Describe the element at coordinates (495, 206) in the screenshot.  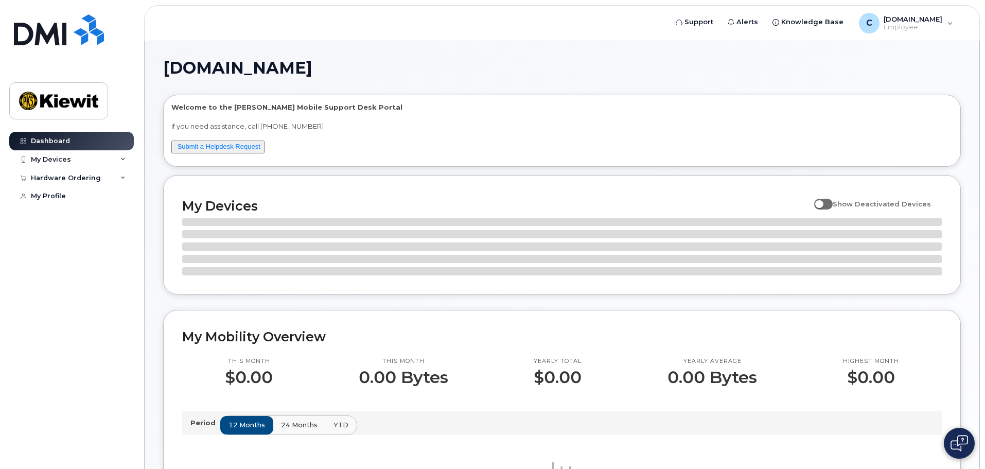
I see `h2: My Devices` at that location.